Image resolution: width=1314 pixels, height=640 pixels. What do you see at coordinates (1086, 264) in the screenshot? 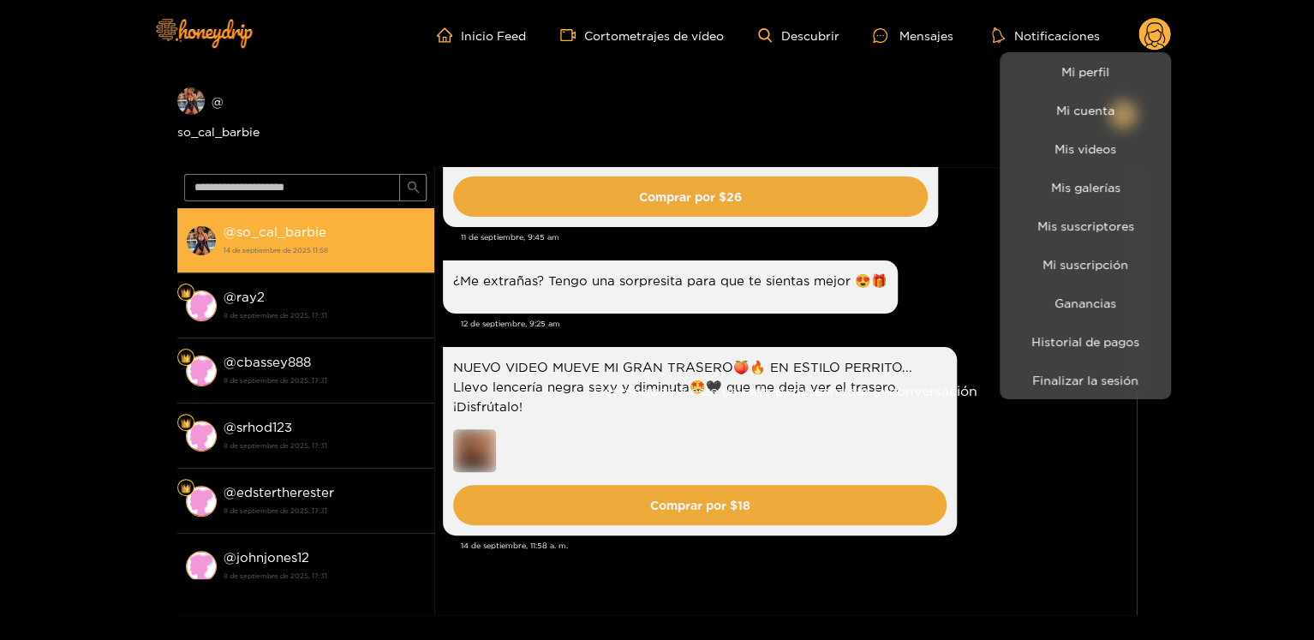
I see `font: Mi suscripción` at bounding box center [1086, 264].